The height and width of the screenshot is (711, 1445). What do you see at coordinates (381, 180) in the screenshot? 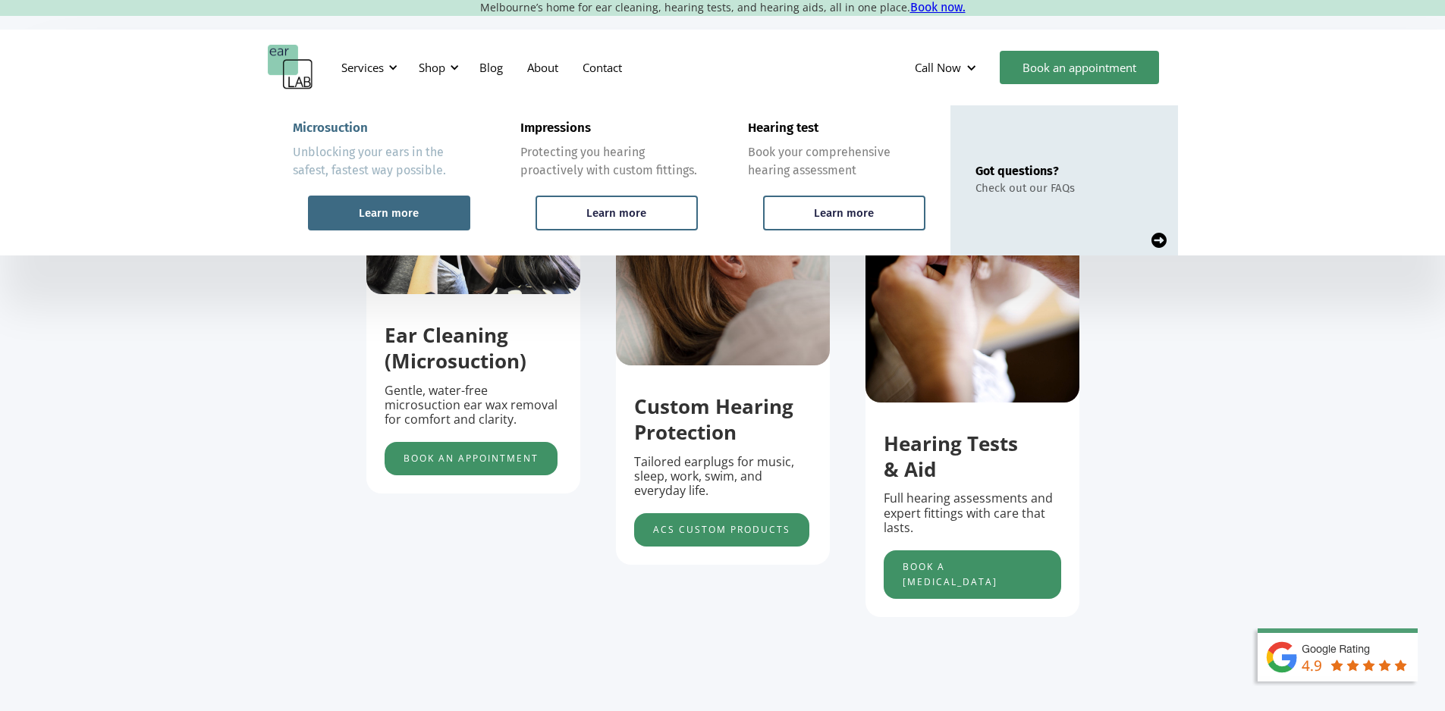
I see `a: MicrosuctionUnblocking your ears in the safest, fastest way possible.Learn more` at bounding box center [381, 180].